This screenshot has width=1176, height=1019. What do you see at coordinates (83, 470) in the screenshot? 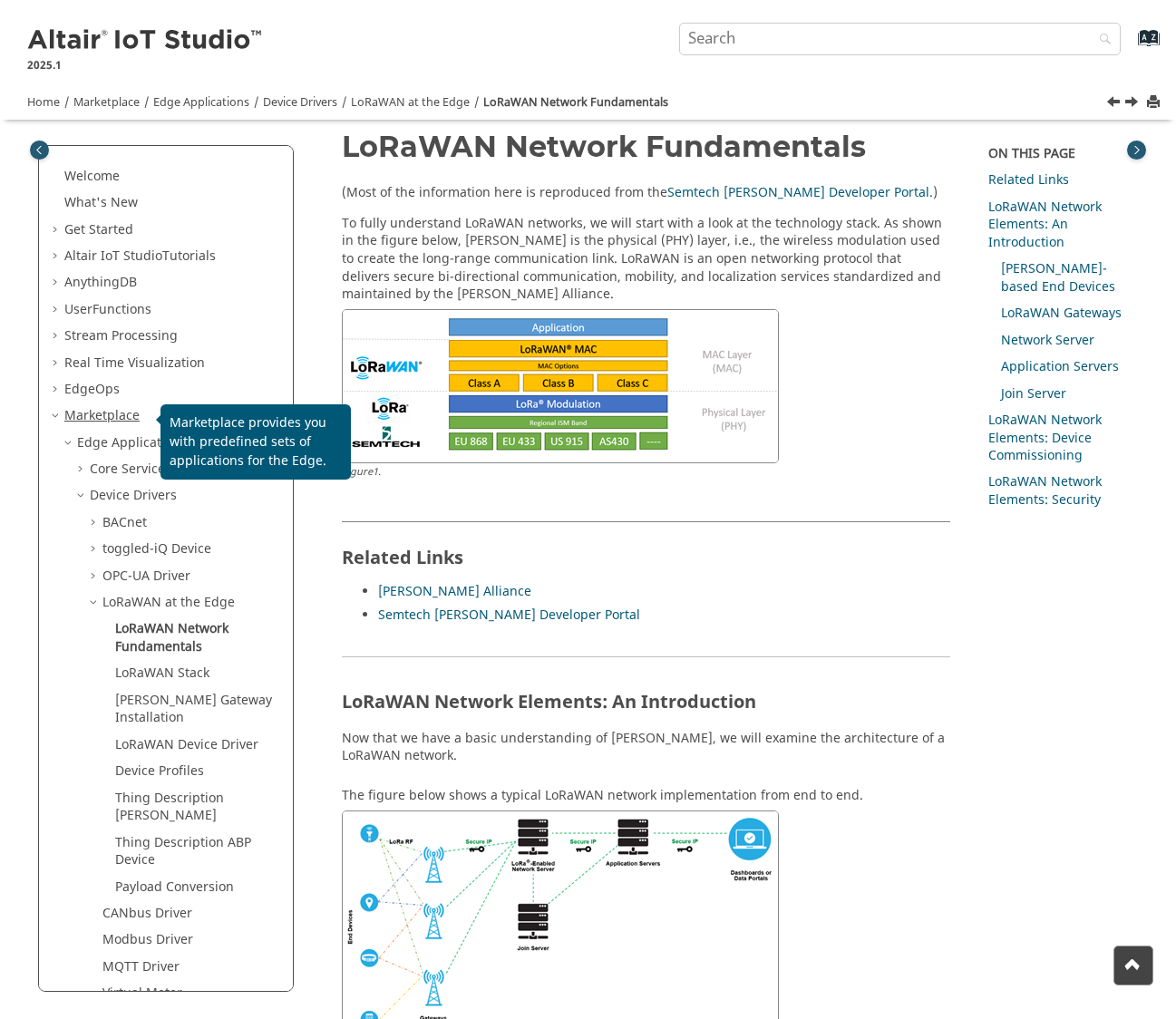
I see `span: Expand Core Services` at bounding box center [83, 470].